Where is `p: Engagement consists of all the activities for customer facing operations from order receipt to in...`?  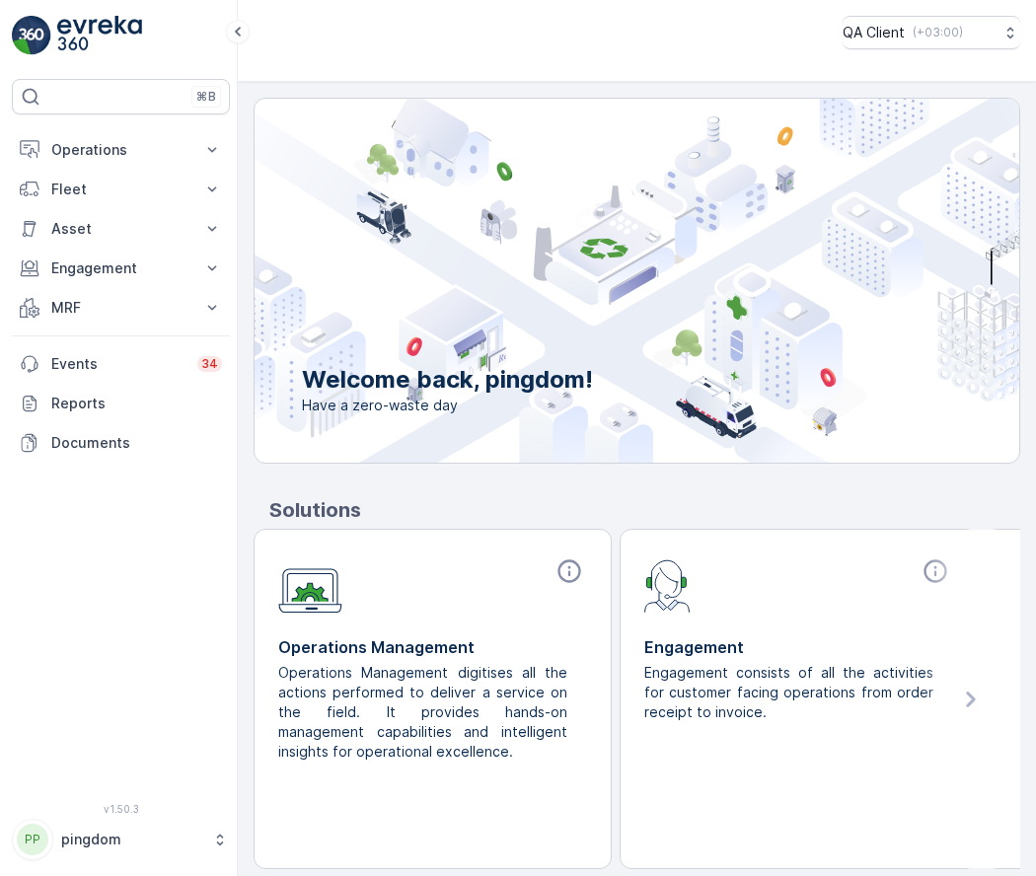 p: Engagement consists of all the activities for customer facing operations from order receipt to in... is located at coordinates (790, 692).